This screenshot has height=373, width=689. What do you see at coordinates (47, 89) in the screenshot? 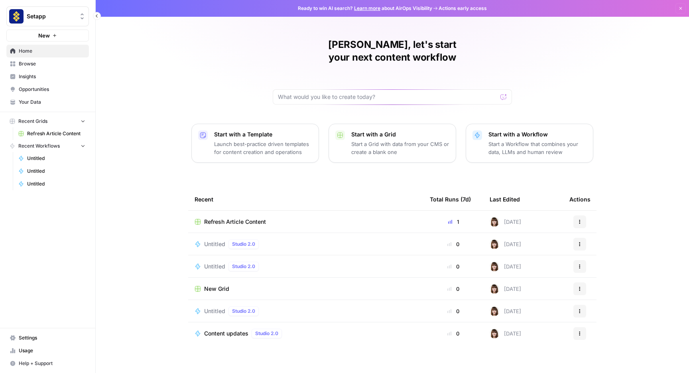
I see `a: Opportunities` at bounding box center [47, 89].